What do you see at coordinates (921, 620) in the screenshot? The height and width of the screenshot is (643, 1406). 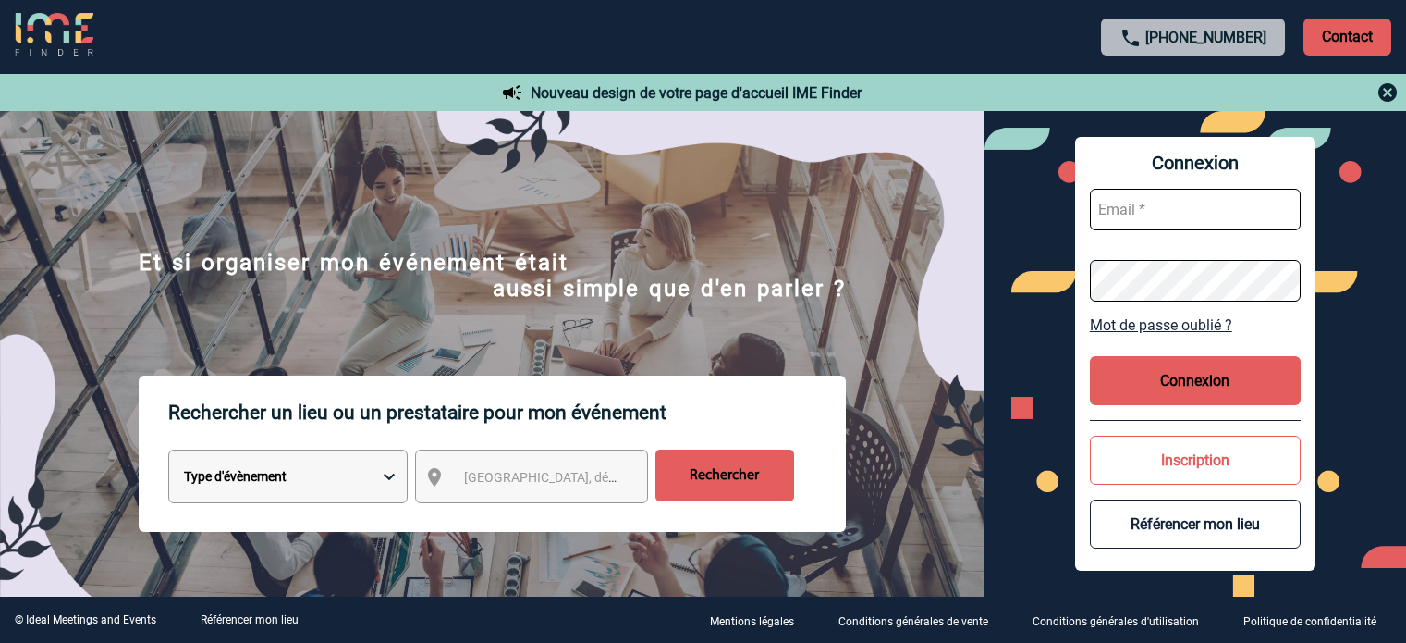 I see `a: Conditions générales de vente` at bounding box center [921, 620].